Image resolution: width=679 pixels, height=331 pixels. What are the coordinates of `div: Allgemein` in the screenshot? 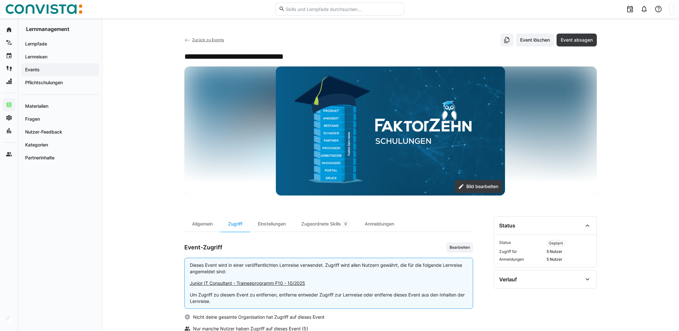 It's located at (202, 224).